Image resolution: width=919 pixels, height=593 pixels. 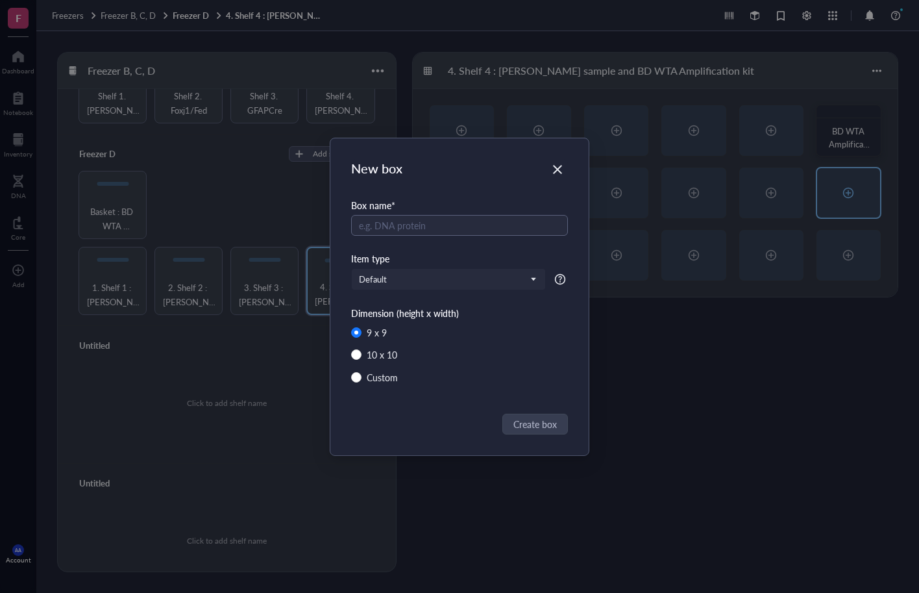 I want to click on div: 10 x 10, so click(x=382, y=354).